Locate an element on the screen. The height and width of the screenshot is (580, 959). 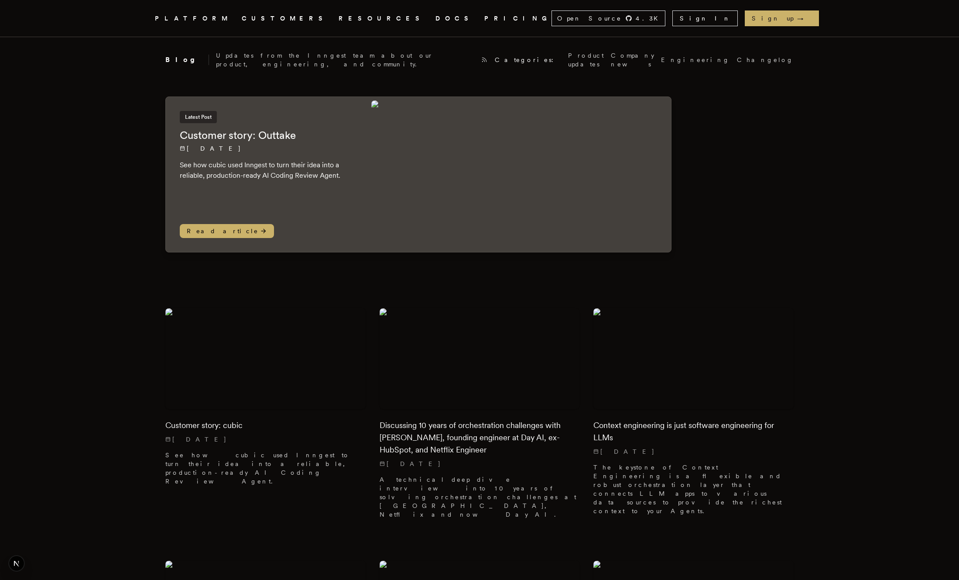
img: Featured image for Discussing 10 years of orchestration challenges with Erik Munson, founding eng... is located at coordinates (480, 358).